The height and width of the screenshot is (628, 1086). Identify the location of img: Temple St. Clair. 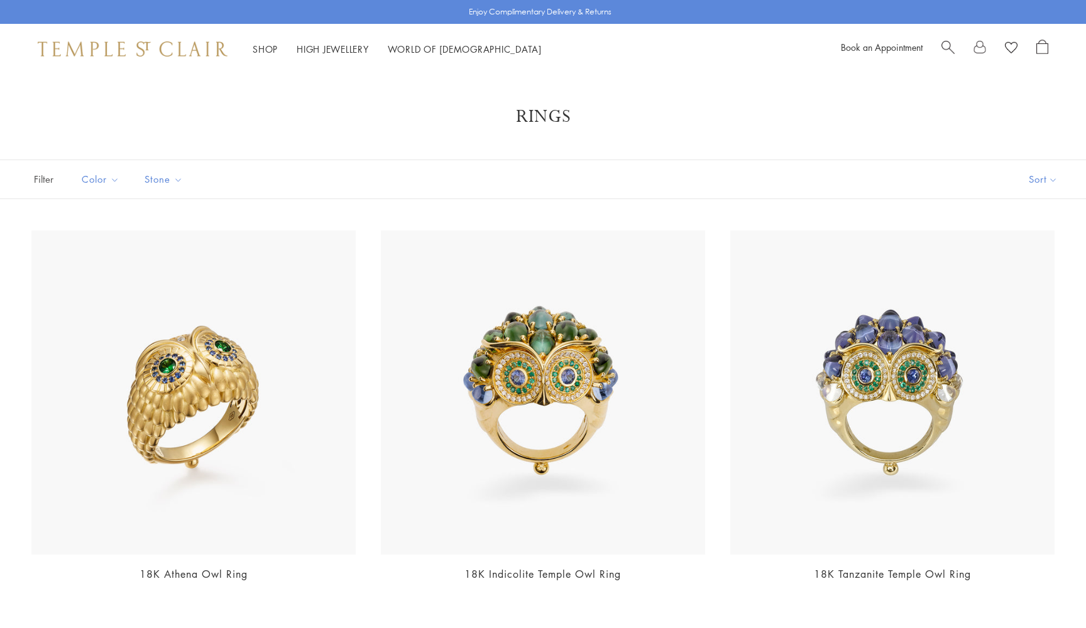
(133, 49).